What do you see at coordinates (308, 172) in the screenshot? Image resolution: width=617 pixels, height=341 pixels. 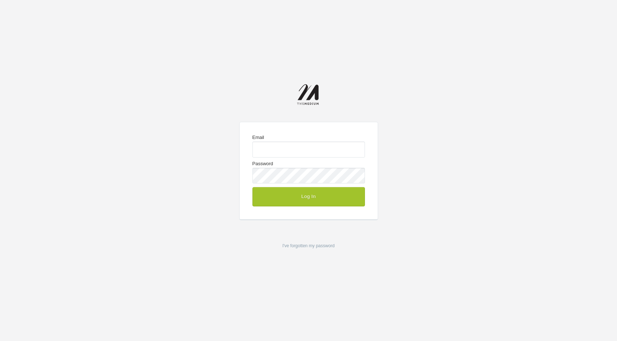 I see `label: Password` at bounding box center [308, 172].